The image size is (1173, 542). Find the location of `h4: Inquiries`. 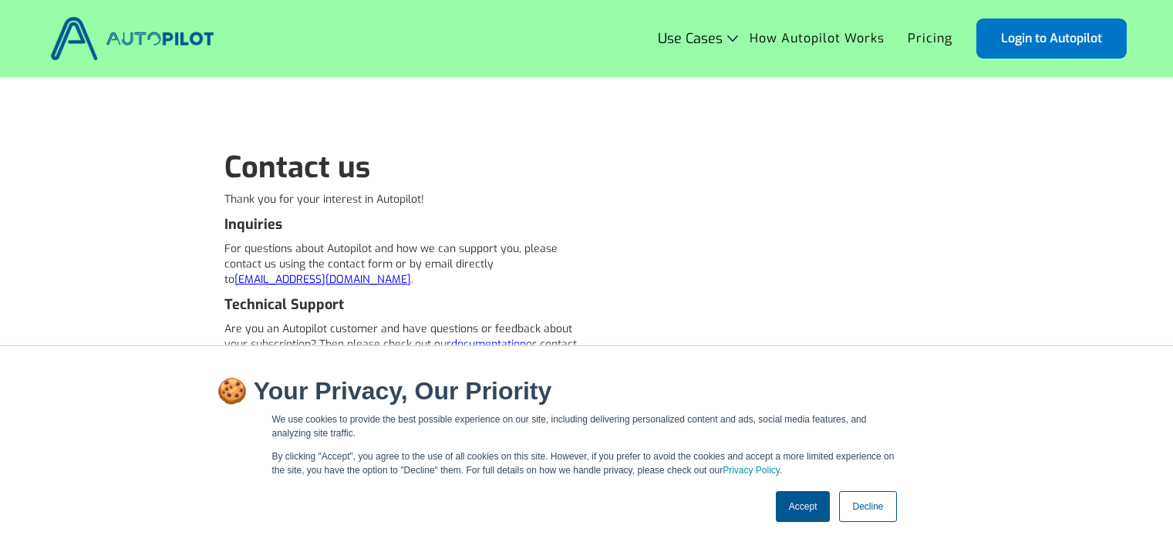

h4: Inquiries is located at coordinates (402, 224).